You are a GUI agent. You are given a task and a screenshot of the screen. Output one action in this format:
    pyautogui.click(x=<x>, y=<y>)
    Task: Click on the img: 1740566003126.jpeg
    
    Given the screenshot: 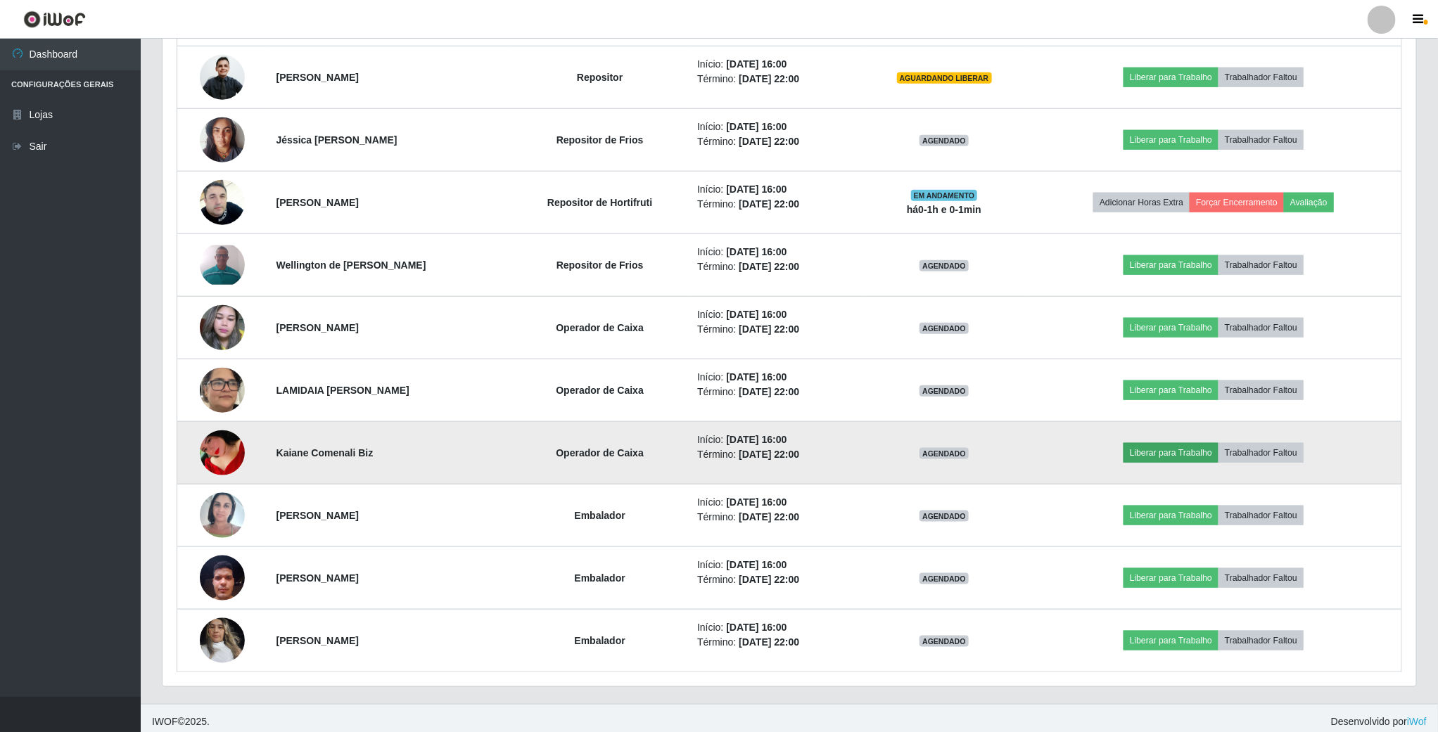 What is the action you would take?
    pyautogui.click(x=222, y=578)
    